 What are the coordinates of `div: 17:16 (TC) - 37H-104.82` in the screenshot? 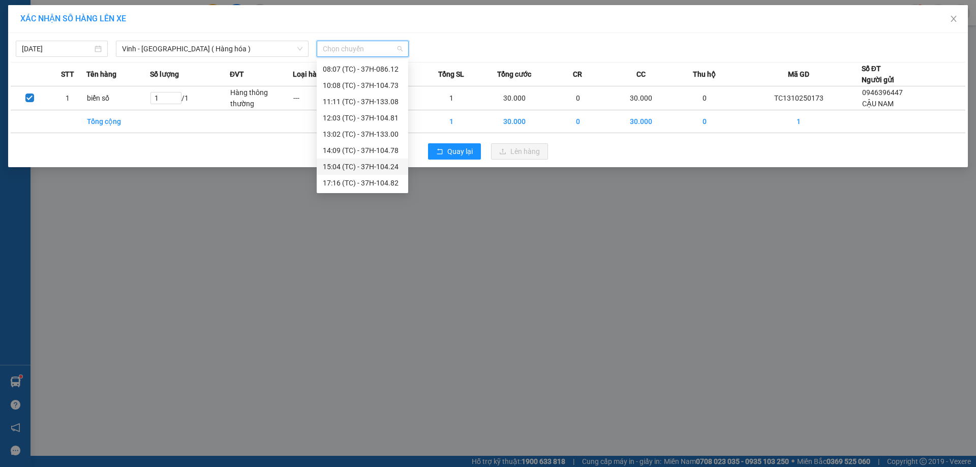 It's located at (362, 183).